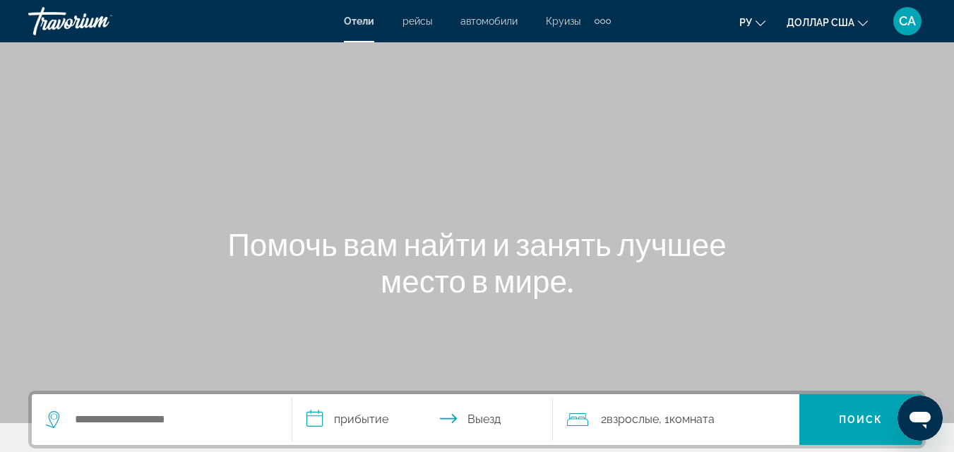 The width and height of the screenshot is (954, 452). What do you see at coordinates (488, 21) in the screenshot?
I see `a: автомобили` at bounding box center [488, 21].